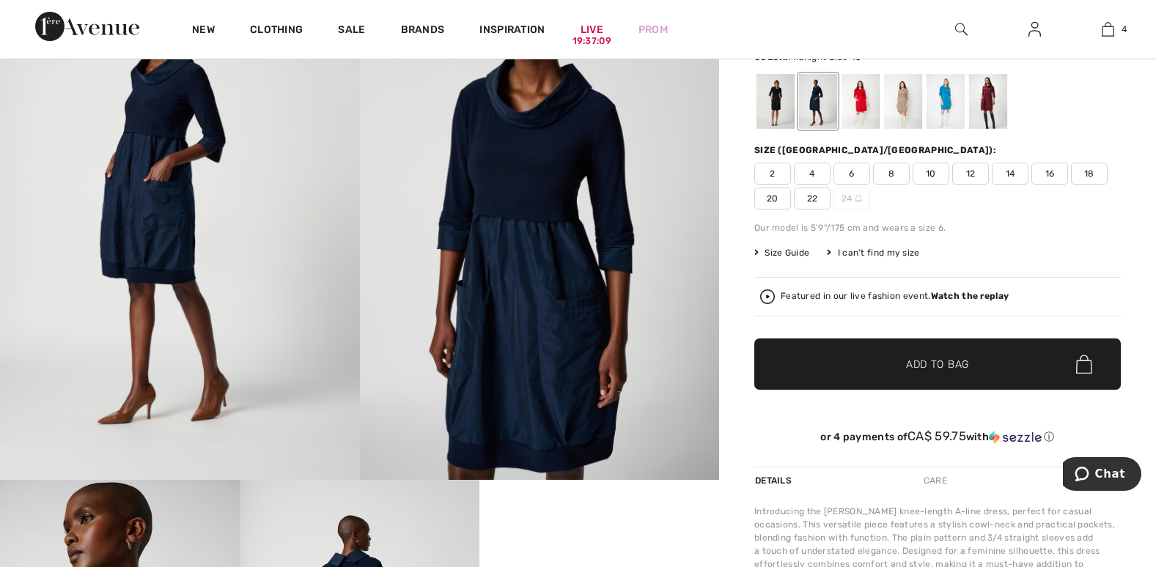  I want to click on a: Sign In, so click(1034, 29).